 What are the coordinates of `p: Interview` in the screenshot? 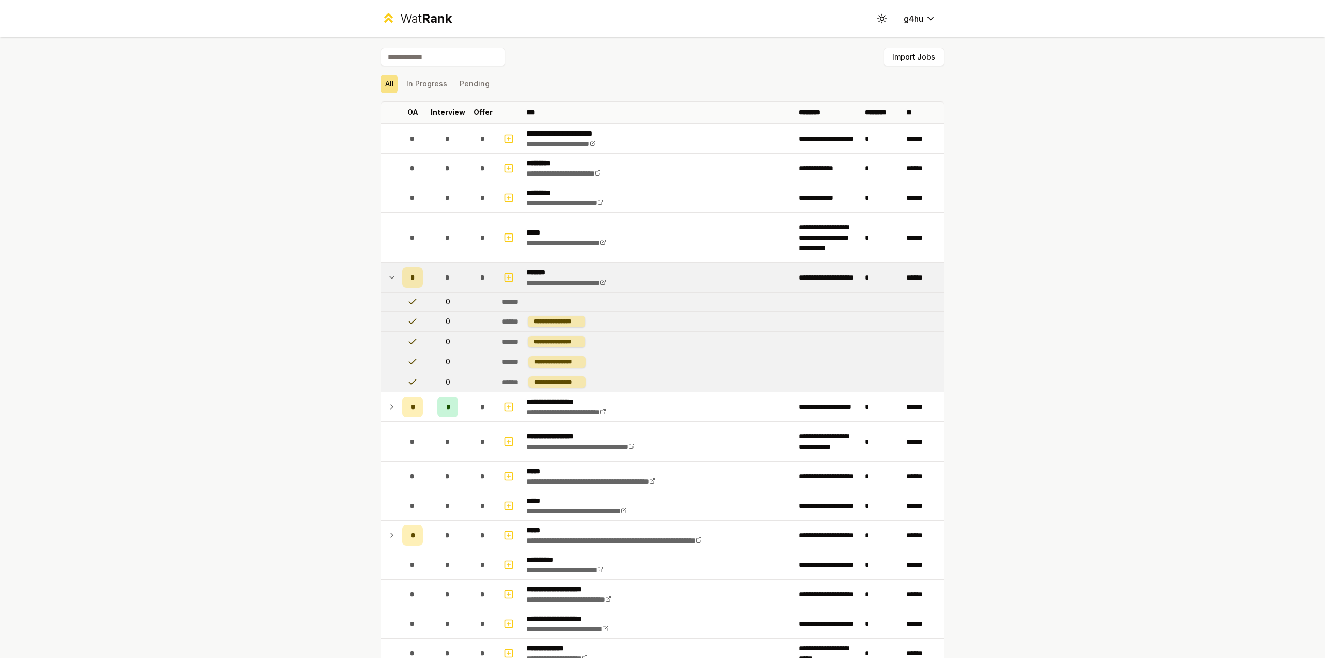 It's located at (448, 112).